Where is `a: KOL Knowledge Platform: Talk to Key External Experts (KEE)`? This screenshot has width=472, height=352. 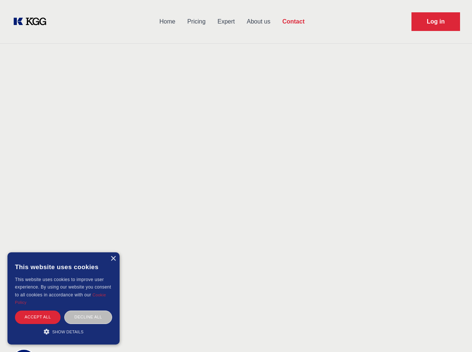
a: KOL Knowledge Platform: Talk to Key External Experts (KEE) is located at coordinates (32, 22).